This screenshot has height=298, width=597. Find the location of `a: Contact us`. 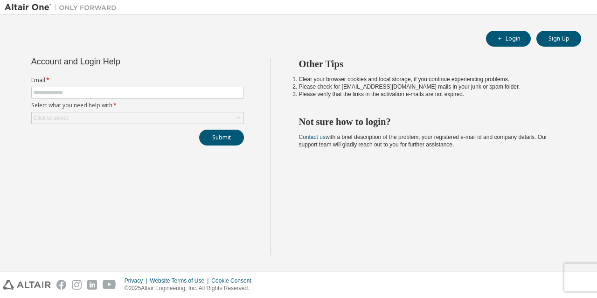

a: Contact us is located at coordinates (312, 137).